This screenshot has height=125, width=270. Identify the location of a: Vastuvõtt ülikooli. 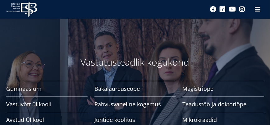
(47, 104).